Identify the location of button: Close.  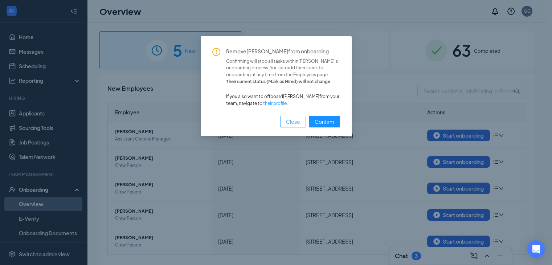
(293, 122).